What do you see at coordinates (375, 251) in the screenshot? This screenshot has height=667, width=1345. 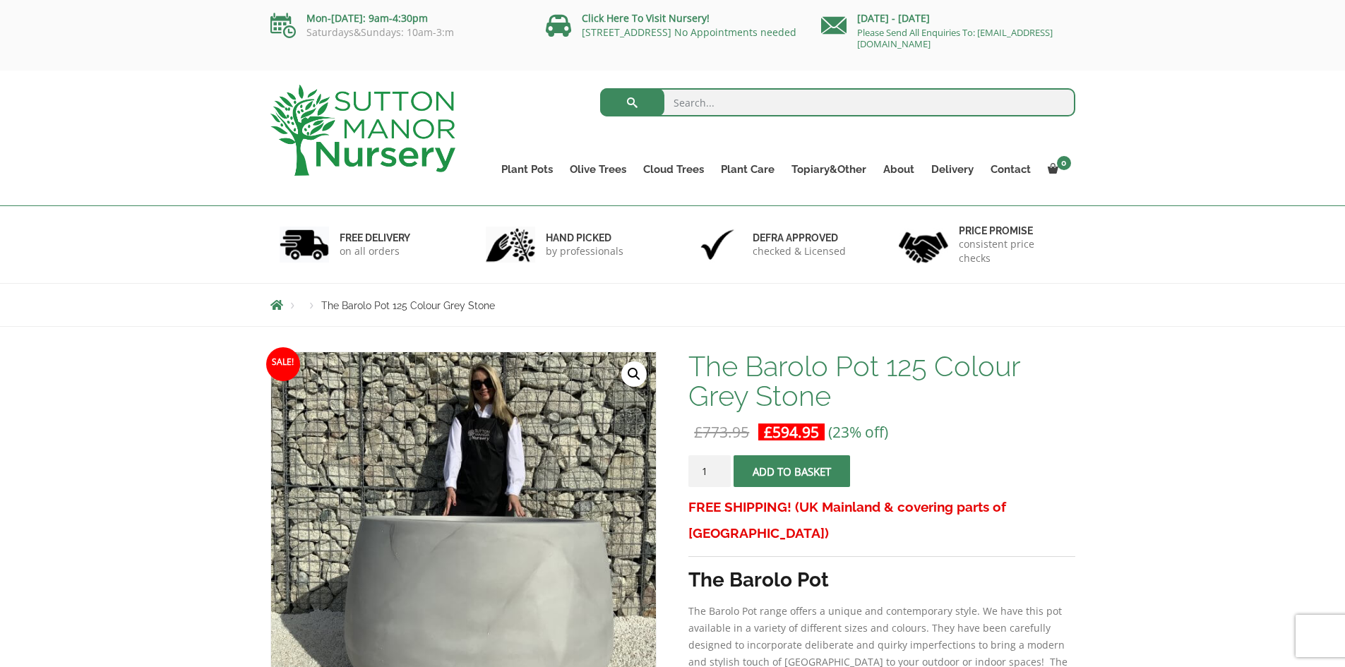 I see `p: on all orders` at bounding box center [375, 251].